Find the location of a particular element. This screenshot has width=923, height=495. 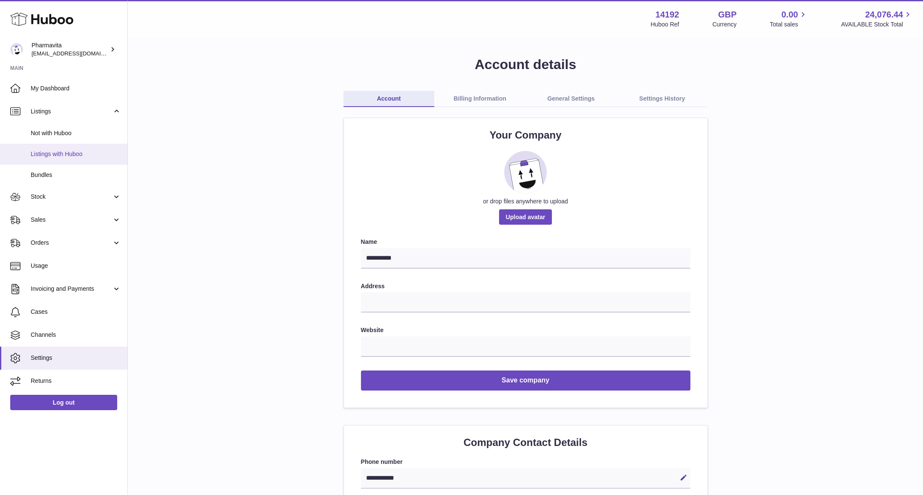

span: Not with Huboo is located at coordinates (76, 133).